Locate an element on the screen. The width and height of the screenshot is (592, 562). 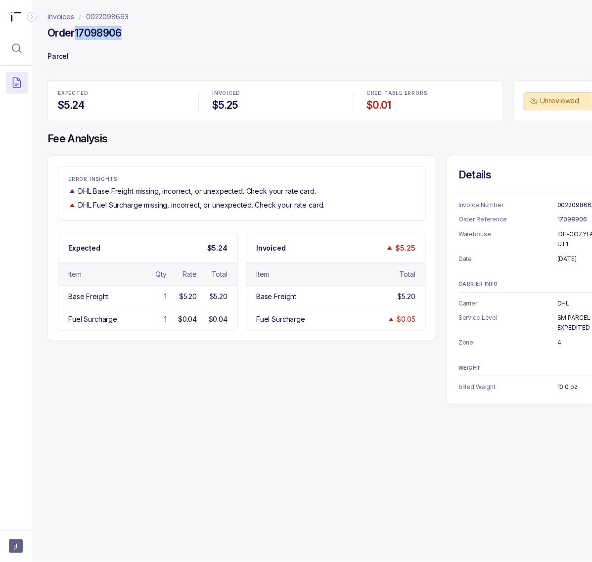
nav: breadcrumb is located at coordinates (88, 17).